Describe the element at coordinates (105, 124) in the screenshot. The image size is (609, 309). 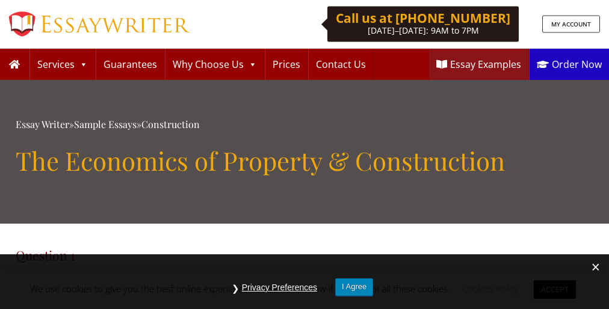
I see `a: Sample Essays` at that location.